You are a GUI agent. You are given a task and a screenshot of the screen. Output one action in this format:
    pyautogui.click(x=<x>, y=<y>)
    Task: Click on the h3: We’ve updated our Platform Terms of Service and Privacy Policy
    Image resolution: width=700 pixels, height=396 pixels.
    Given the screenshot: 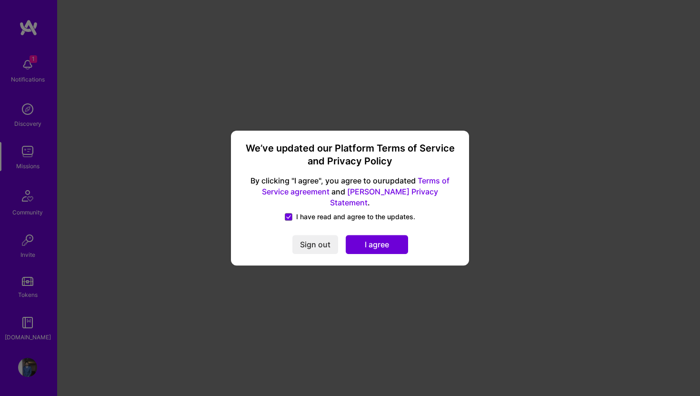 What is the action you would take?
    pyautogui.click(x=350, y=155)
    